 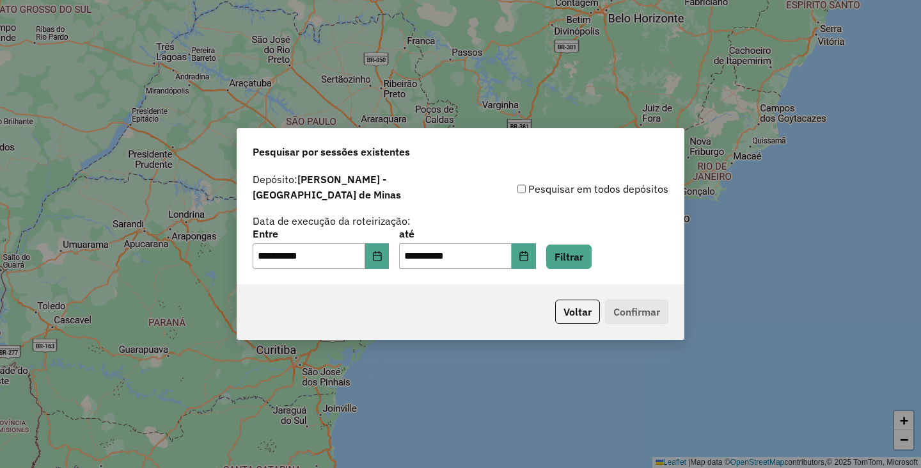 What do you see at coordinates (331, 221) in the screenshot?
I see `label: Data de execução da roteirização:` at bounding box center [331, 221].